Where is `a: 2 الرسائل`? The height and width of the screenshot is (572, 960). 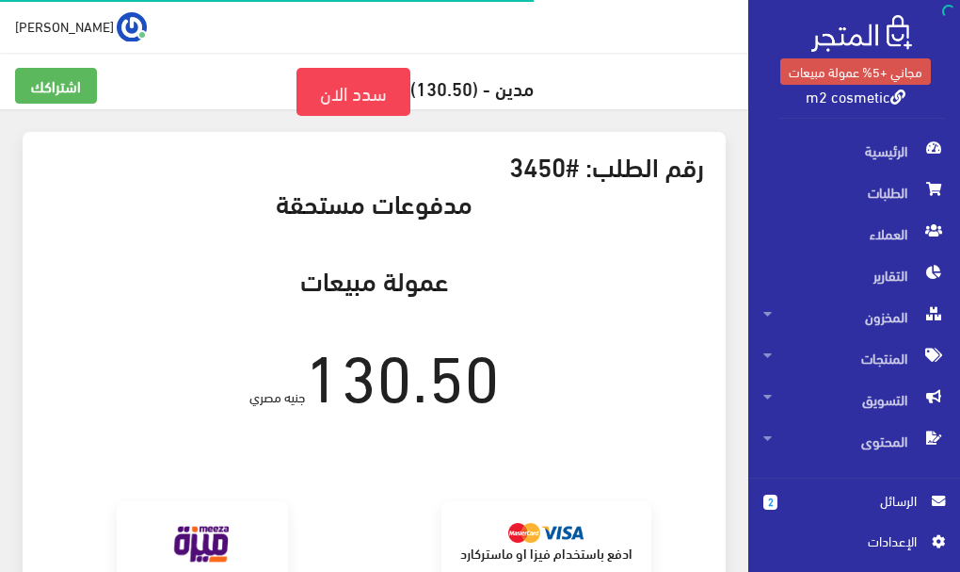
a: 2 الرسائل is located at coordinates (854, 509).